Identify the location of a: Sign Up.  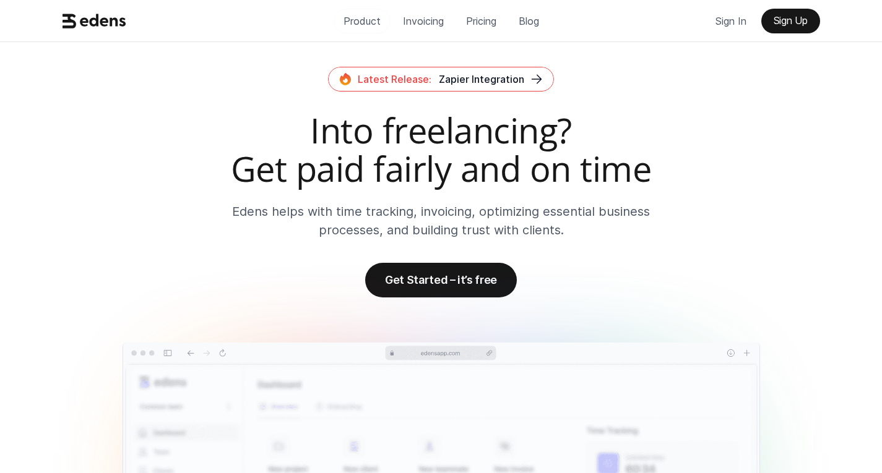
(790, 21).